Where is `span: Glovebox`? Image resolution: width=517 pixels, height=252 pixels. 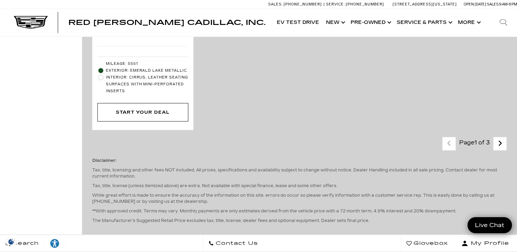 span: Glovebox is located at coordinates (430, 243).